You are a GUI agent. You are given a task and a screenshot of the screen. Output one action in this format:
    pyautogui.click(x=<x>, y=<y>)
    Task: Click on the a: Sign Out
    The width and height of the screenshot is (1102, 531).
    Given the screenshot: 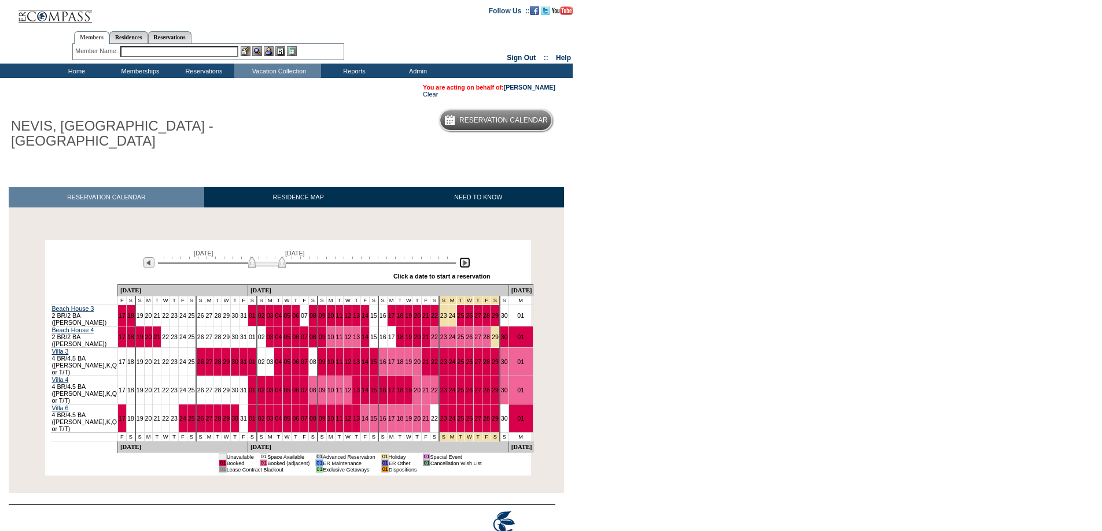 What is the action you would take?
    pyautogui.click(x=521, y=58)
    